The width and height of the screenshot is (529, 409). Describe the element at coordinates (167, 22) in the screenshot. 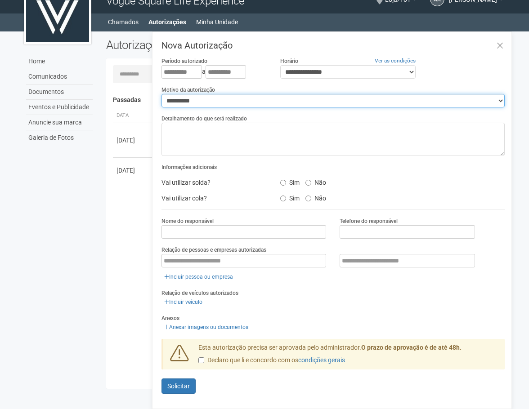

I see `a: Autorizações` at that location.